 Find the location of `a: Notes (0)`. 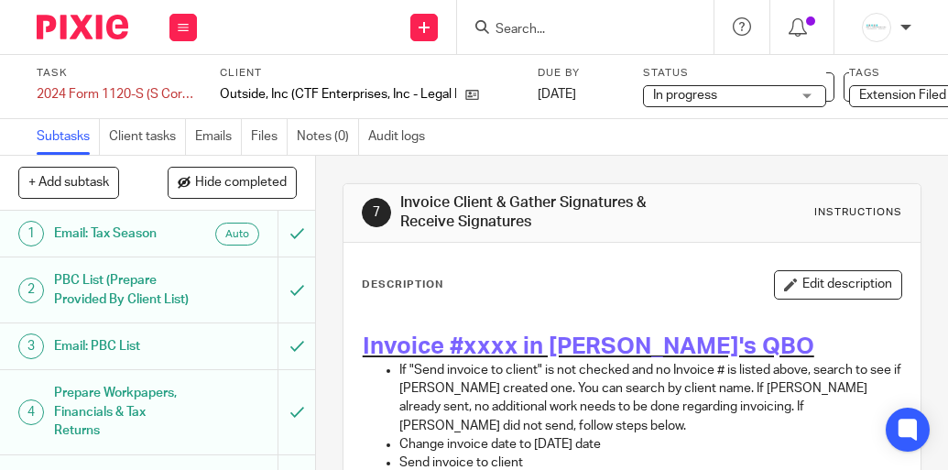

a: Notes (0) is located at coordinates (328, 137).